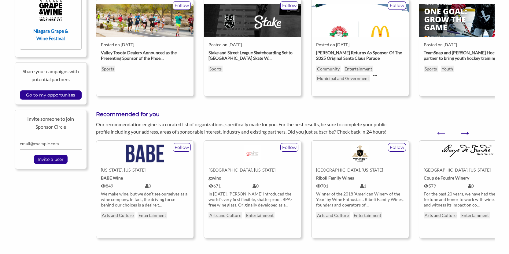  I want to click on p: Community, so click(329, 69).